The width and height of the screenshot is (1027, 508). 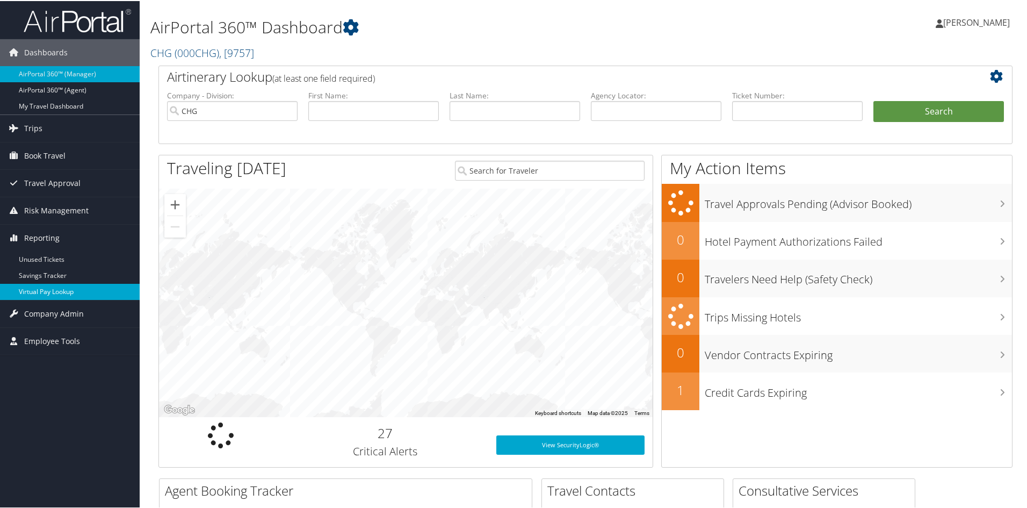 What do you see at coordinates (46, 52) in the screenshot?
I see `span: Dashboards` at bounding box center [46, 52].